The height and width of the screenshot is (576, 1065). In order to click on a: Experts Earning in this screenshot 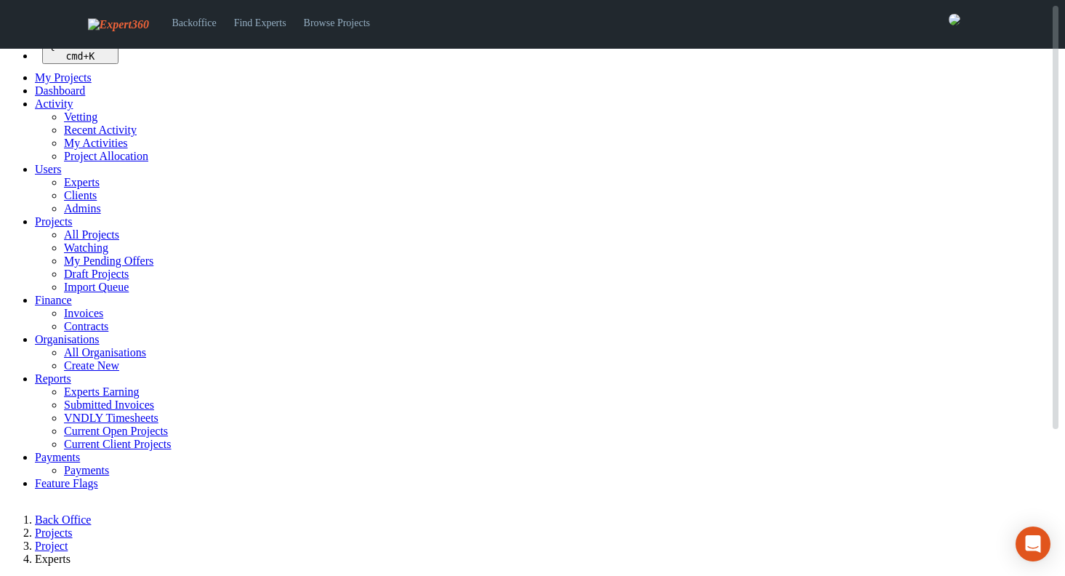, I will do `click(102, 391)`.